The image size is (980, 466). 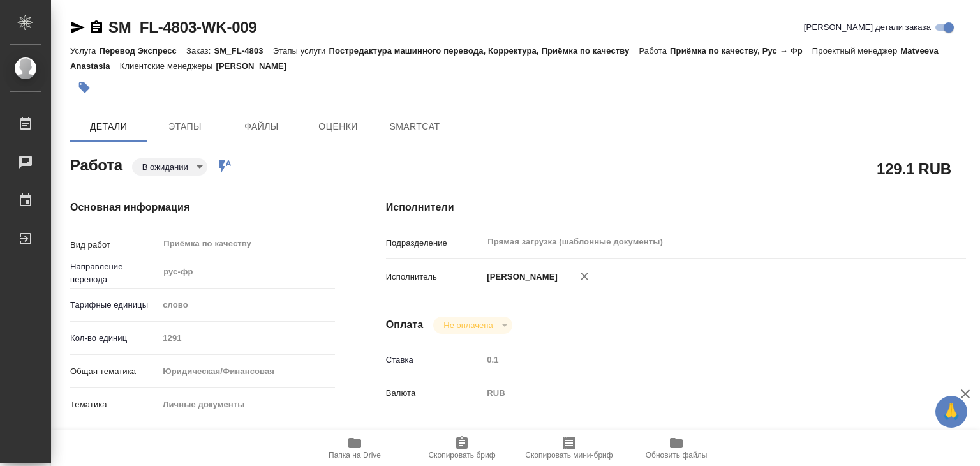 What do you see at coordinates (654, 50) in the screenshot?
I see `p: Работа` at bounding box center [654, 50].